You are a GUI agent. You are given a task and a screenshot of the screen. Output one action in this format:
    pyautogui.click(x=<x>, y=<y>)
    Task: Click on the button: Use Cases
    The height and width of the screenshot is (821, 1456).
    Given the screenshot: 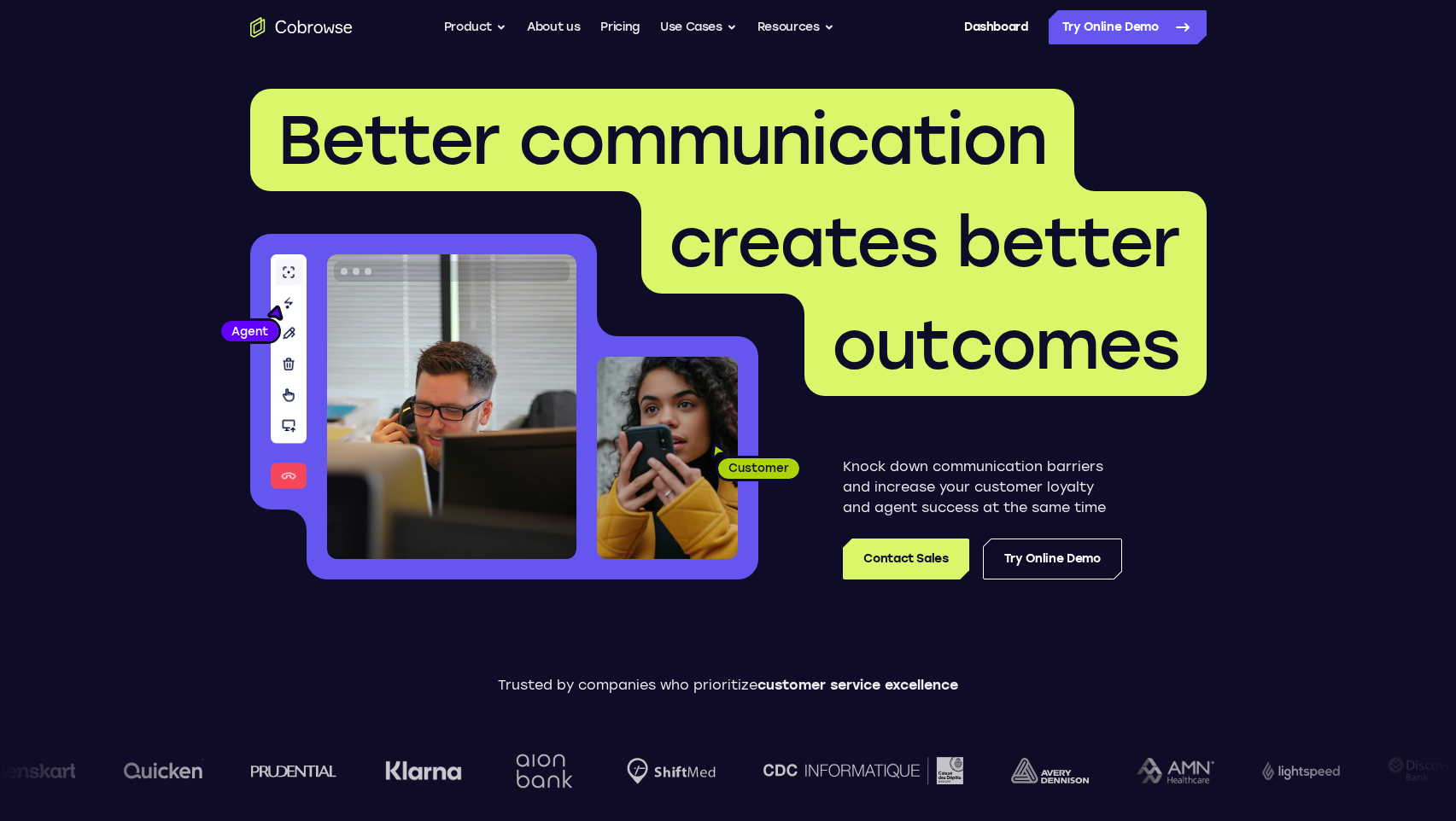 What is the action you would take?
    pyautogui.click(x=698, y=28)
    